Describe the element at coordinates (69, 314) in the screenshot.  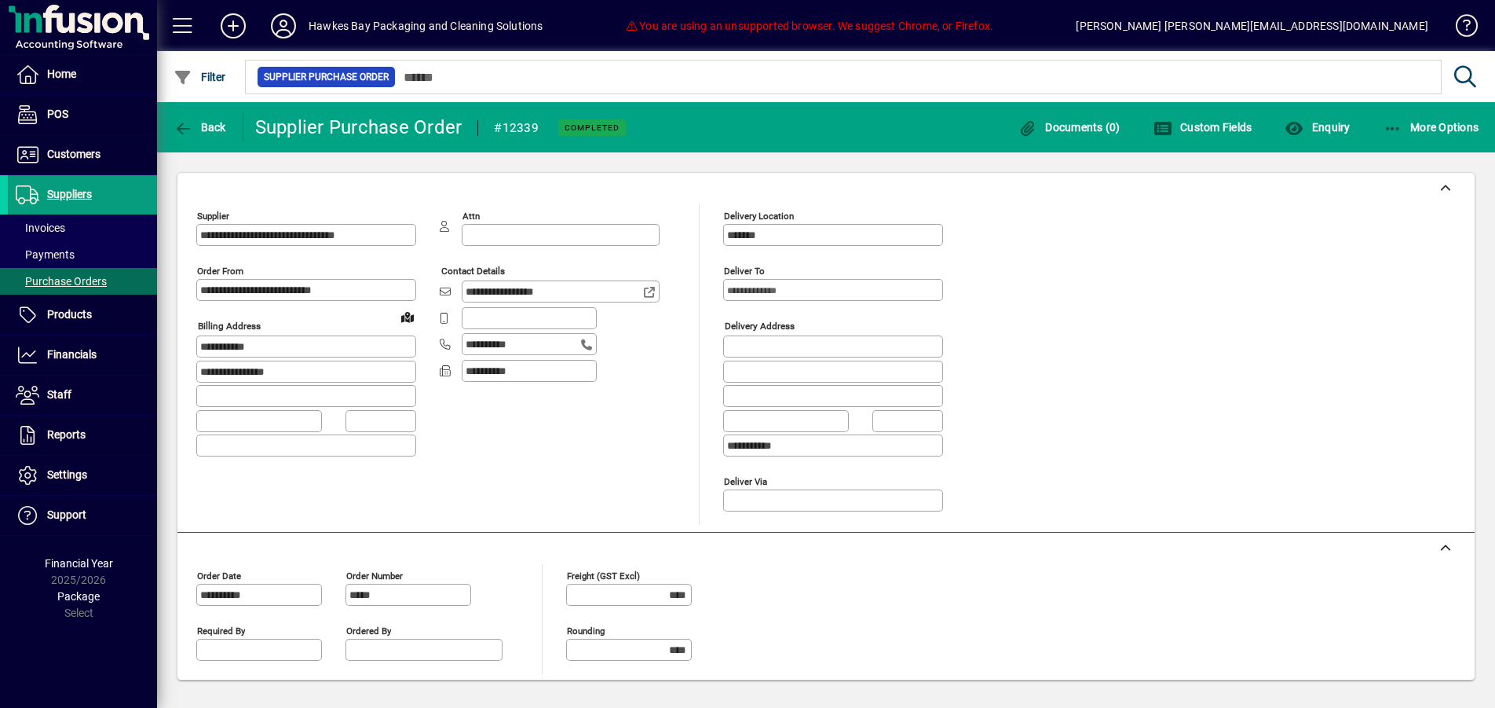
I see `span: Products` at that location.